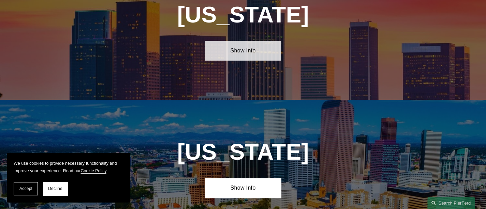 Image resolution: width=486 pixels, height=209 pixels. What do you see at coordinates (55, 189) in the screenshot?
I see `button: Decline` at bounding box center [55, 189].